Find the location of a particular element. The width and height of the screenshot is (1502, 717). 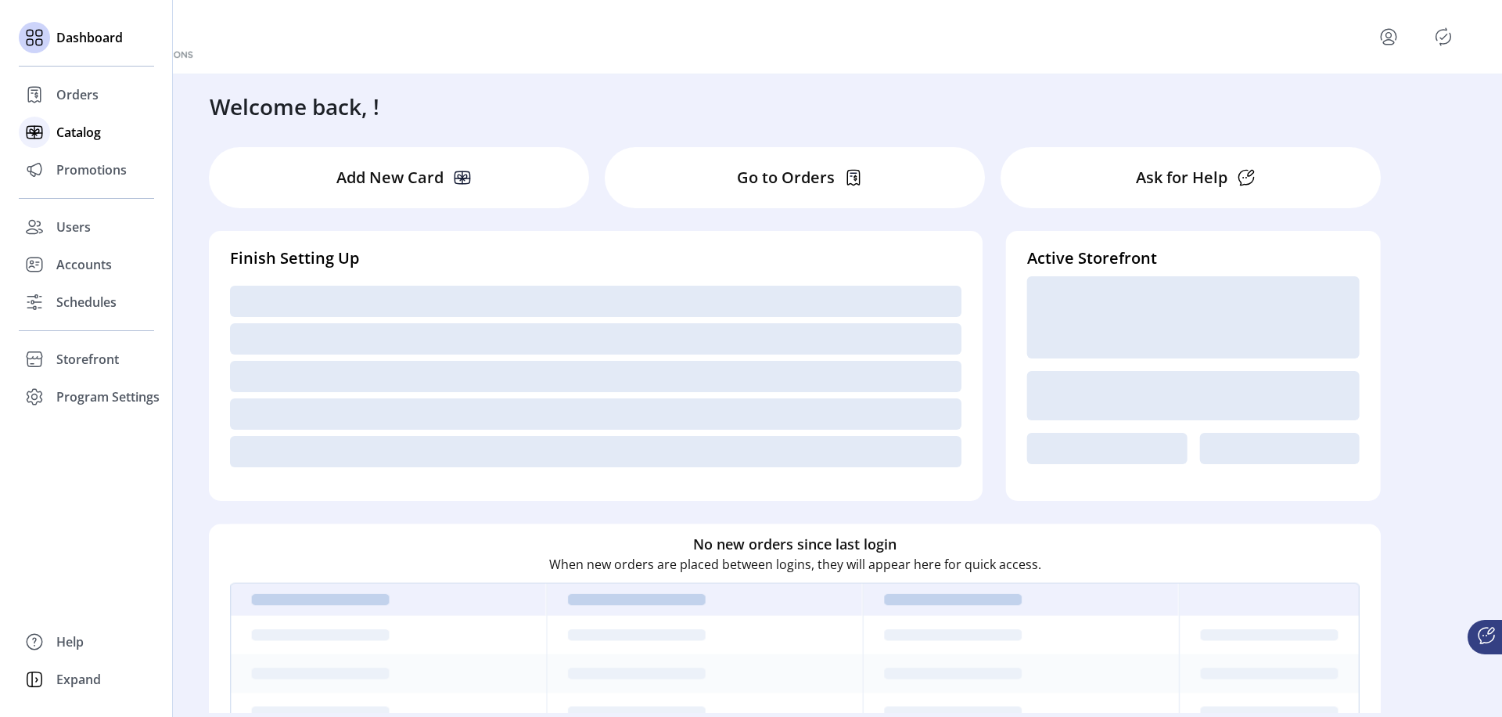

span: Promotions is located at coordinates (92, 170).